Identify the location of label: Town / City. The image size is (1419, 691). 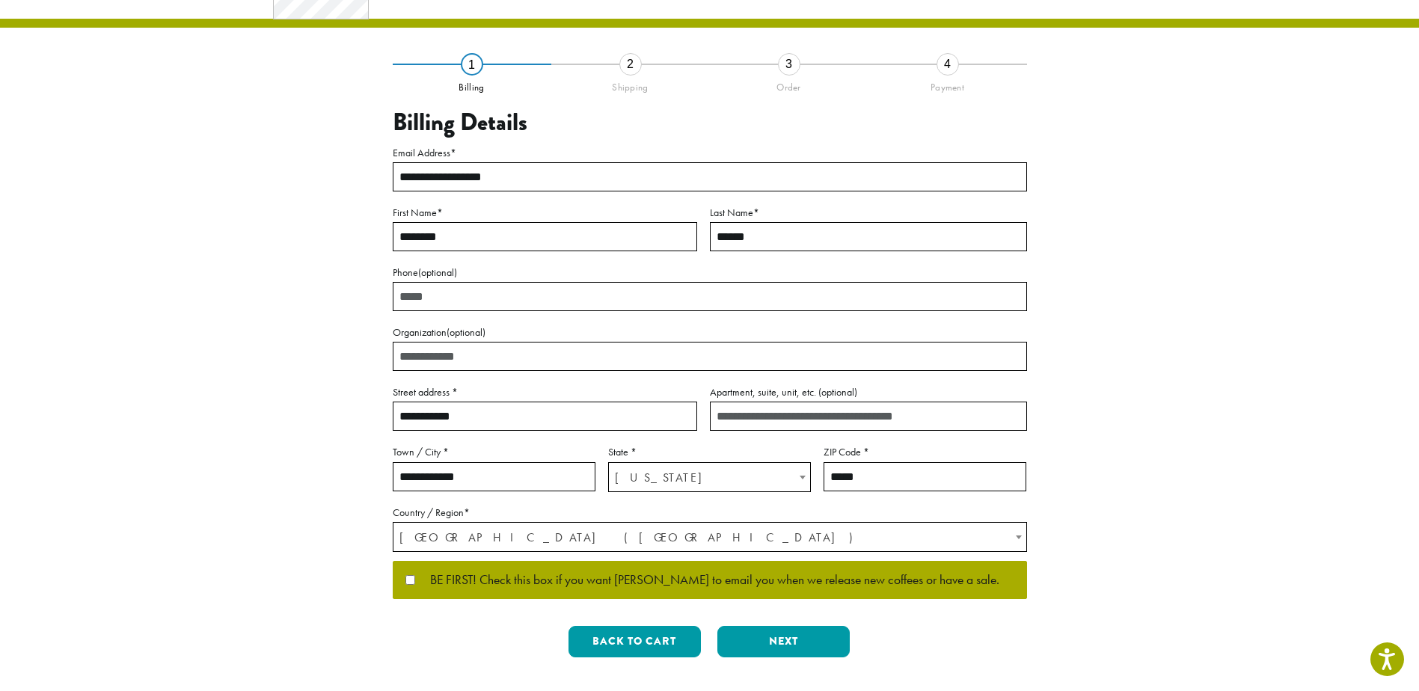
(494, 452).